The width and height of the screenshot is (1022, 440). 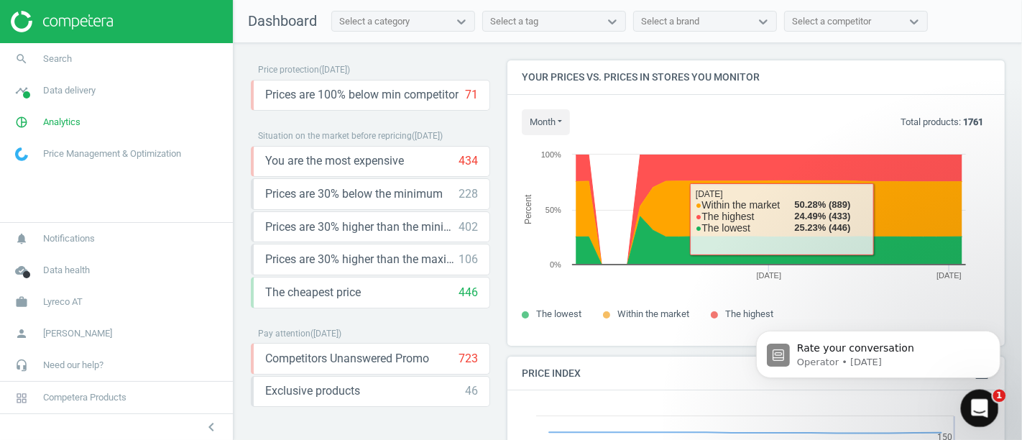 I want to click on img: ajHJNr6hYgQAAAAASUVORK5CYII=, so click(x=62, y=22).